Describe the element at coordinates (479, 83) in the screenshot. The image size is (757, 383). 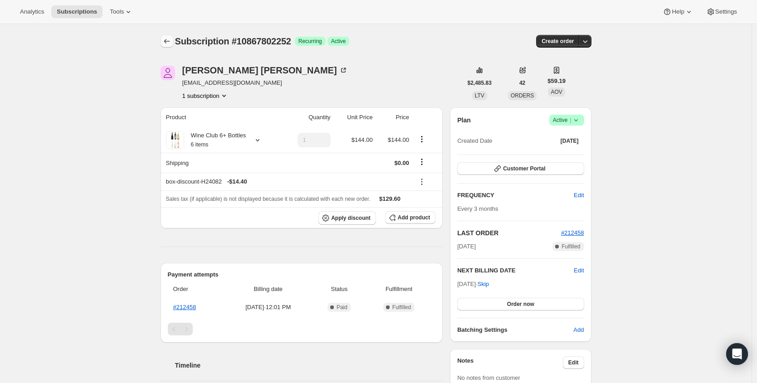
I see `span: $2,485.83` at that location.